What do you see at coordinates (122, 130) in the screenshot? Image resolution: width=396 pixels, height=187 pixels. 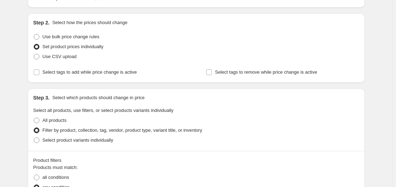 I see `span: Filter by product, collection, tag, vendor, product type, variant title, or inventory` at bounding box center [122, 130].